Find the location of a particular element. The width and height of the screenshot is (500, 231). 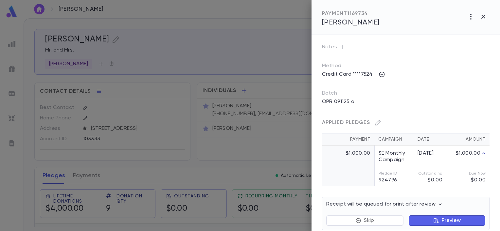

p: Receipt will be queued for print after review is located at coordinates (384, 205).